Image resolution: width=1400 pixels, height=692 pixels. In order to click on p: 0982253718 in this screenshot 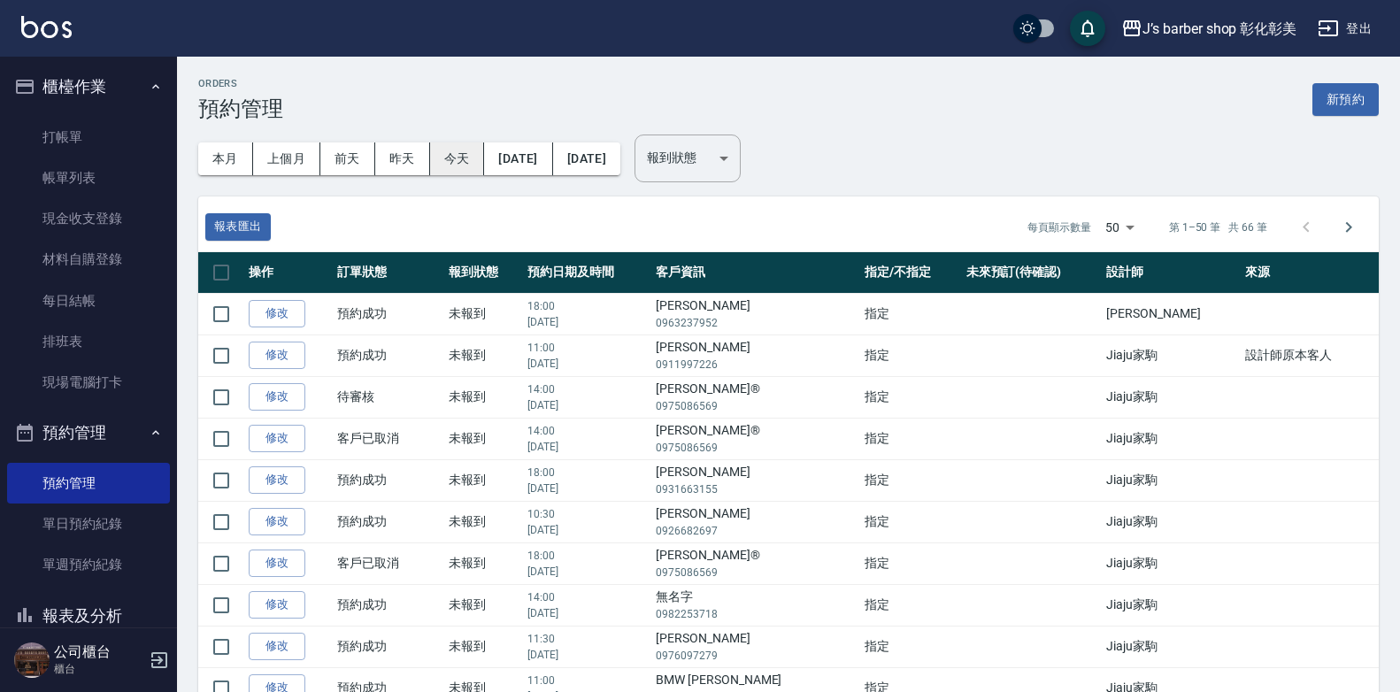, I will do `click(756, 614)`.